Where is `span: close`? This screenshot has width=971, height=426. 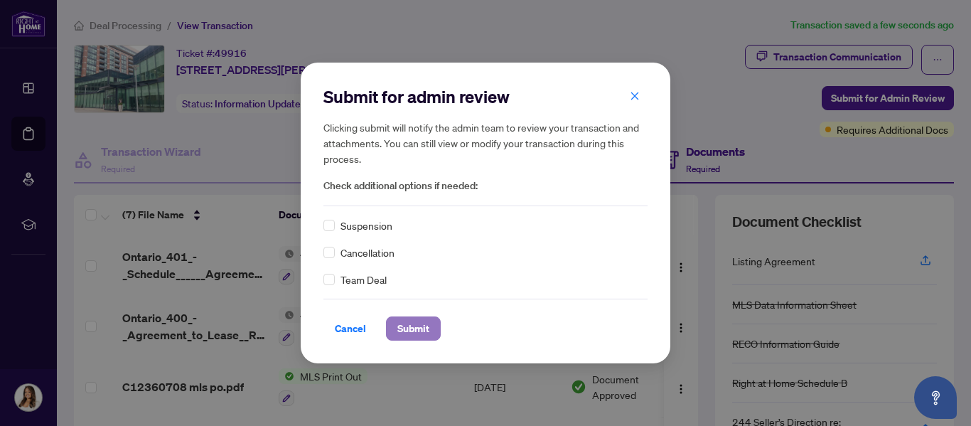 span: close is located at coordinates (635, 96).